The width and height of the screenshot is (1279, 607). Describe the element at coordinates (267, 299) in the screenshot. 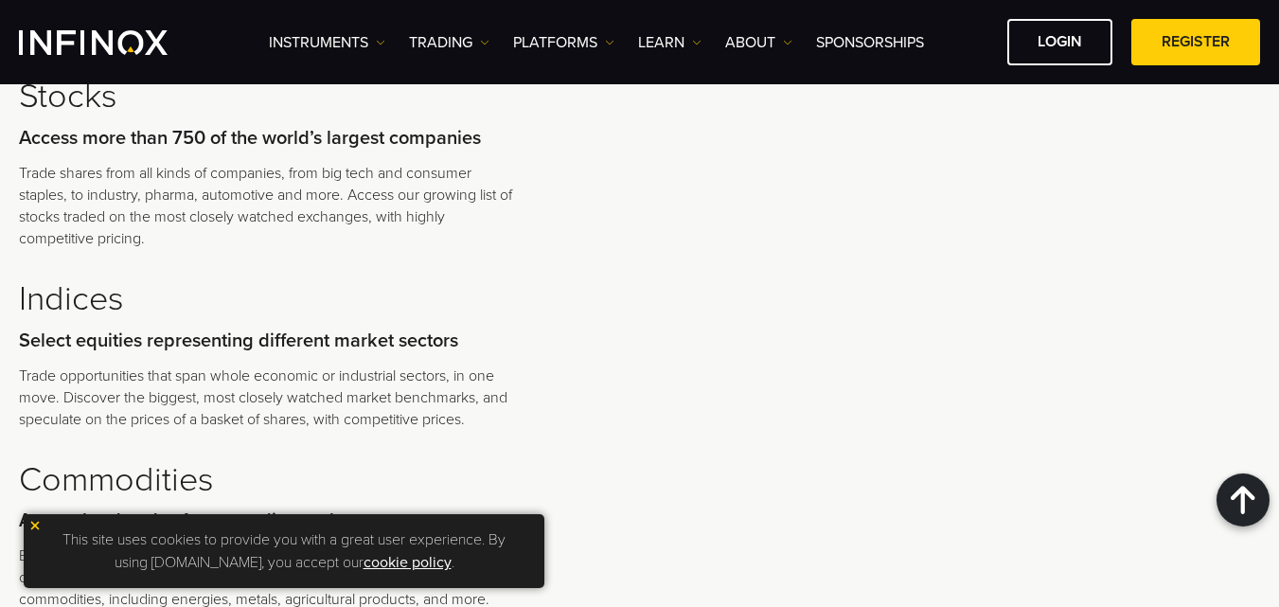

I see `h2: Indices` at that location.